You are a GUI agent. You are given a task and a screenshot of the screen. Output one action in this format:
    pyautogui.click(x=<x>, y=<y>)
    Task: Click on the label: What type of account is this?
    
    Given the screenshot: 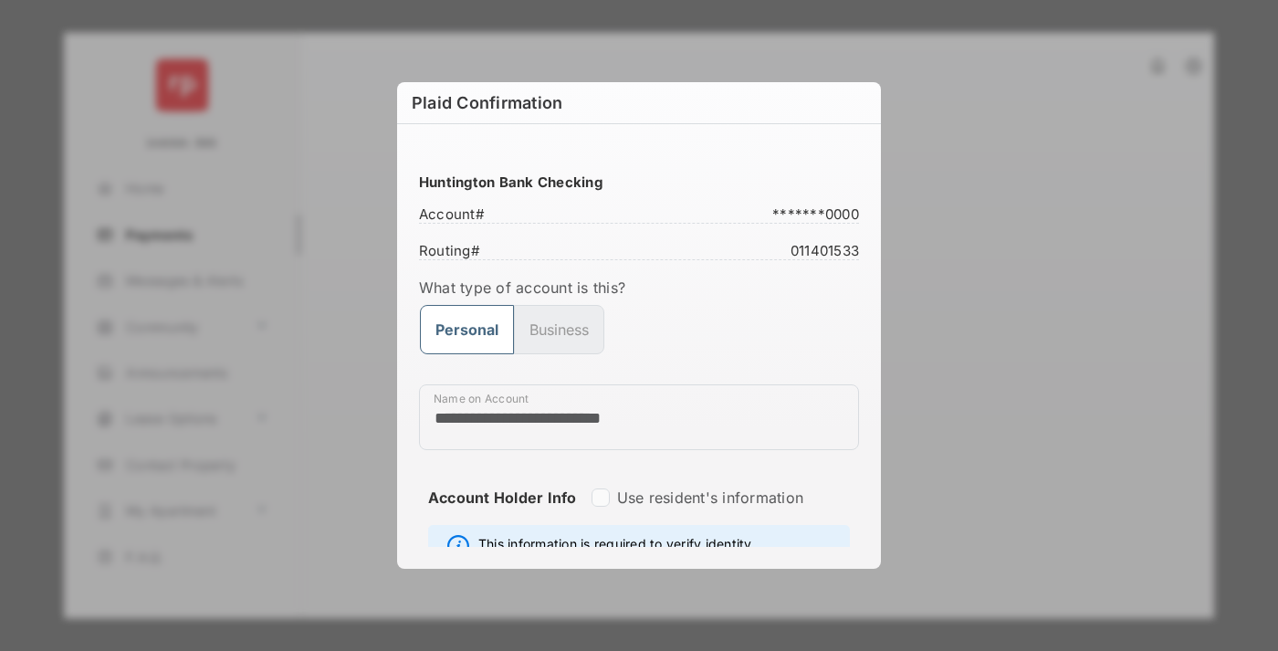 What is the action you would take?
    pyautogui.click(x=639, y=288)
    